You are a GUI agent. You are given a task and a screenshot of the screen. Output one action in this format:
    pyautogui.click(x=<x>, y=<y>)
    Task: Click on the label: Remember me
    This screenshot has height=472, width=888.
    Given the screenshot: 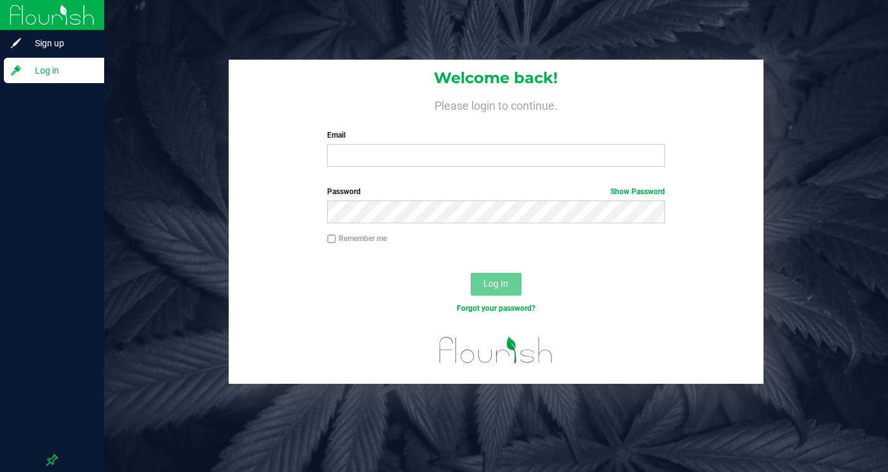 What is the action you would take?
    pyautogui.click(x=357, y=239)
    